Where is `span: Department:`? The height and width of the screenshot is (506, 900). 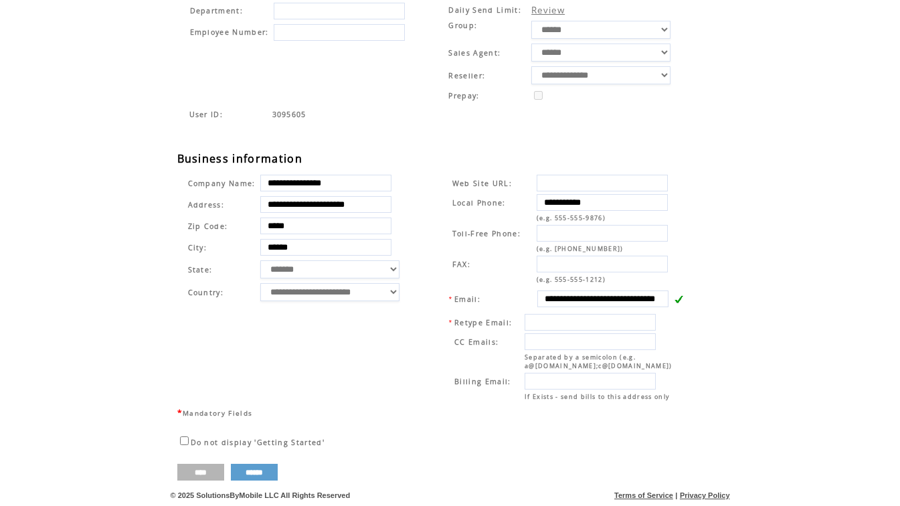 span: Department: is located at coordinates (217, 11).